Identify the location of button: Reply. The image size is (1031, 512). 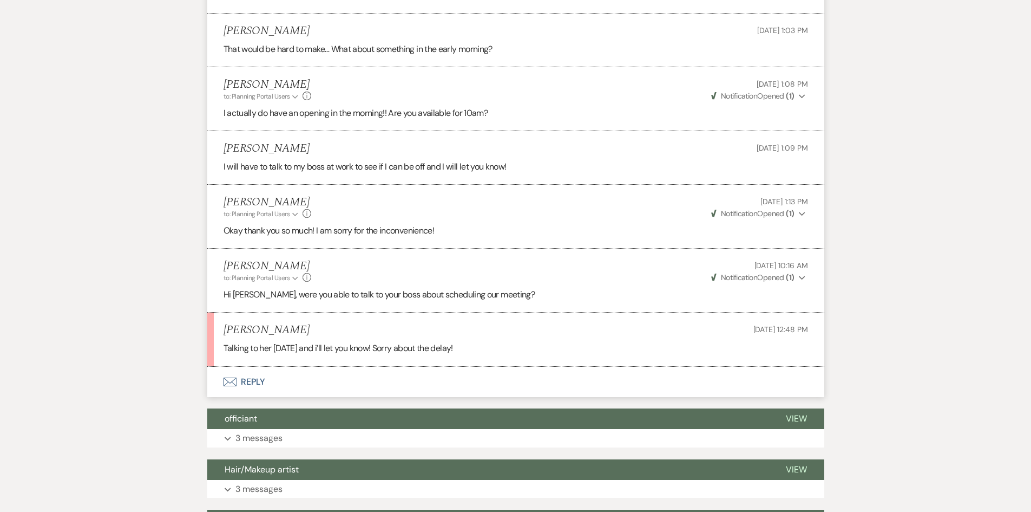
(516, 382).